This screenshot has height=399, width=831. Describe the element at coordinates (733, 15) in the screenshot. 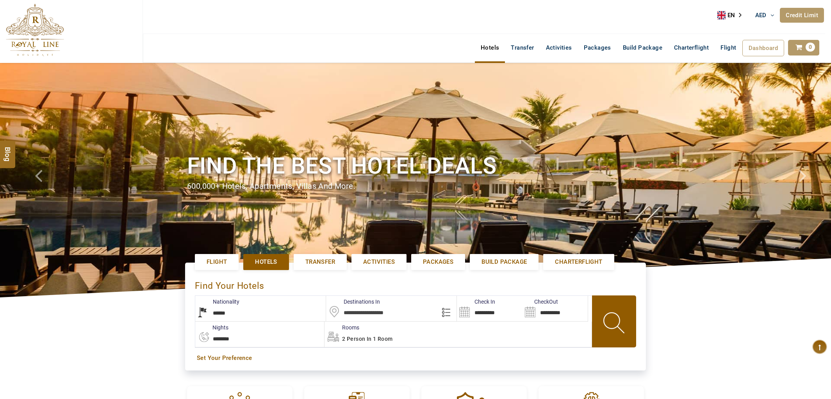

I see `aside: Language selected: English` at that location.